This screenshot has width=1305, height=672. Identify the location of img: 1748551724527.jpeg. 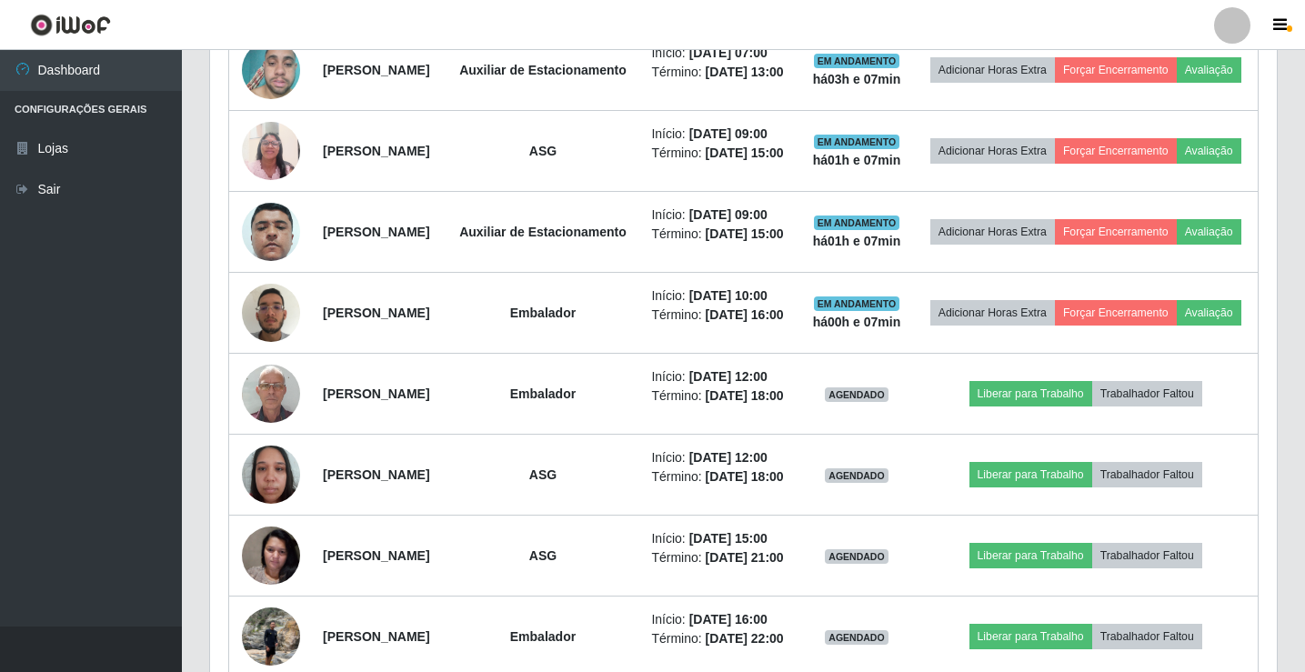
(271, 70).